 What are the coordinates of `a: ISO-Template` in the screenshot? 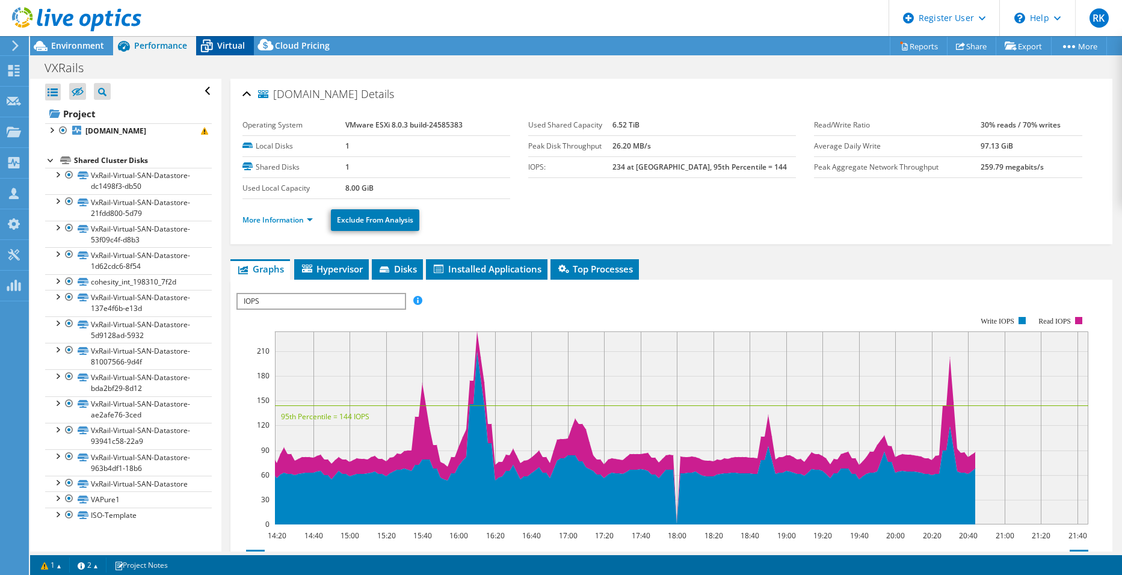 It's located at (128, 516).